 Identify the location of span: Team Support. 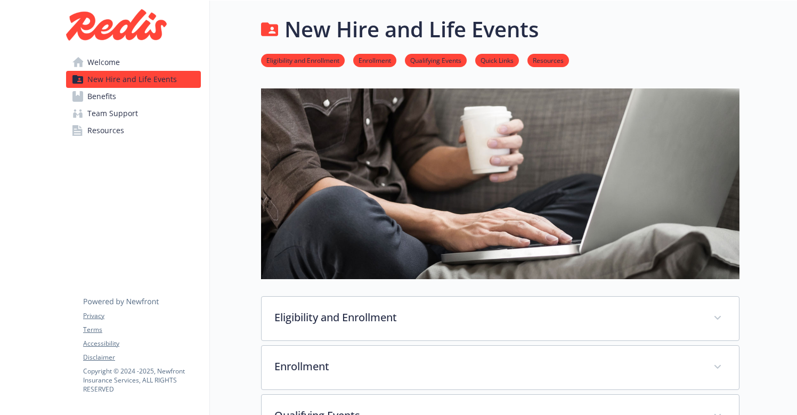
(112, 113).